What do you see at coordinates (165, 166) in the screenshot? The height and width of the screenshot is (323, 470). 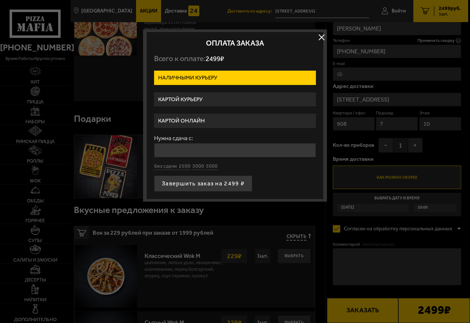 I see `button: без сдачи` at bounding box center [165, 166].